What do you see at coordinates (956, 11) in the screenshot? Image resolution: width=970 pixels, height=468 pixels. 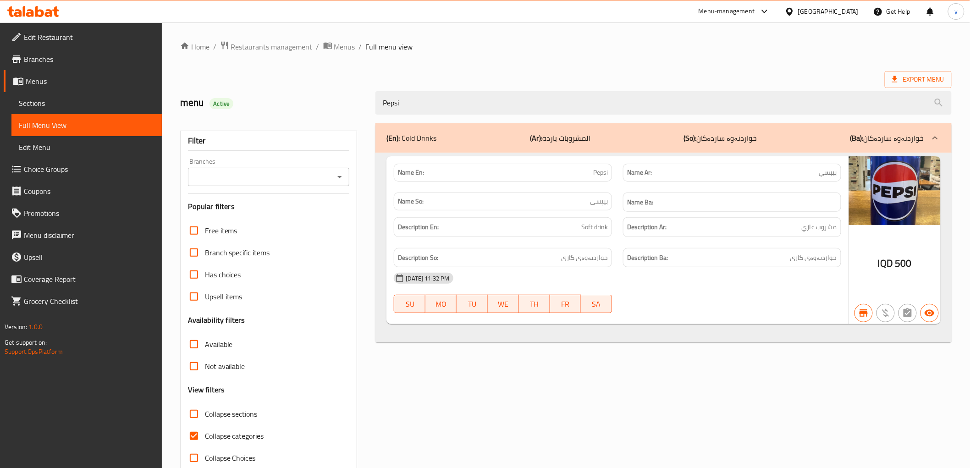 I see `span: y` at bounding box center [956, 11].